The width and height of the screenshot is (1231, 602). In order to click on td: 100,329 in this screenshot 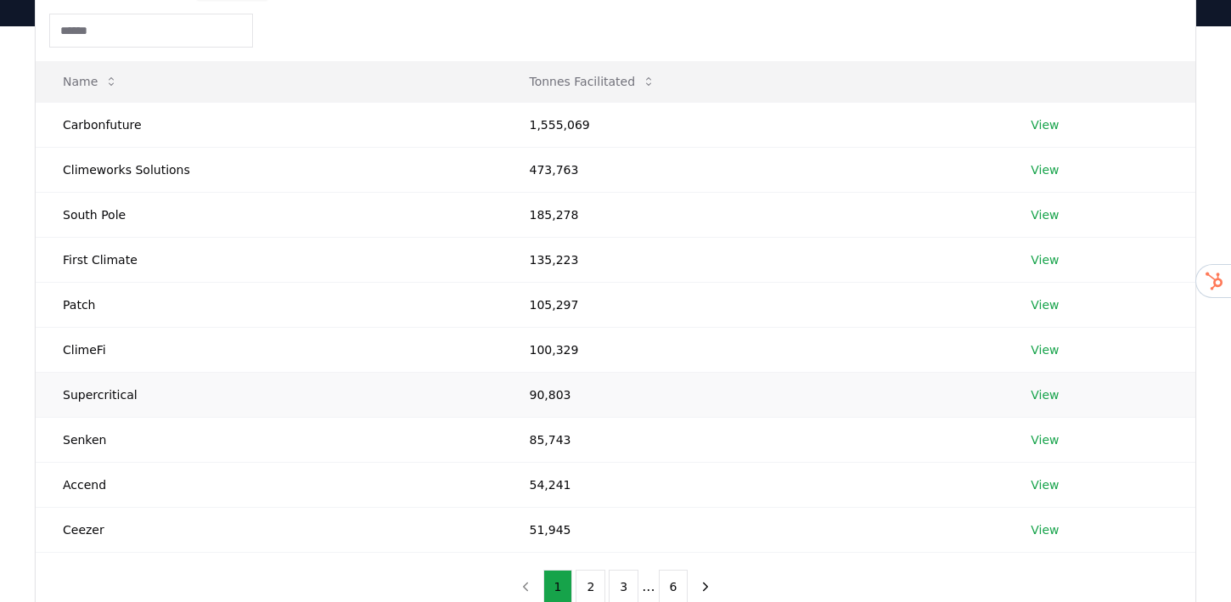, I will do `click(752, 349)`.